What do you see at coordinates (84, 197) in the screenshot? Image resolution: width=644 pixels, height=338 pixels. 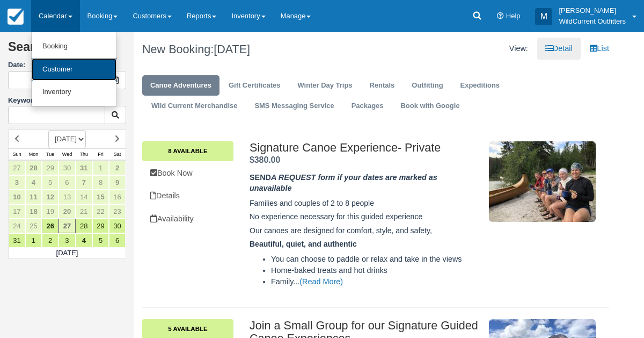 I see `a: 14` at bounding box center [84, 197].